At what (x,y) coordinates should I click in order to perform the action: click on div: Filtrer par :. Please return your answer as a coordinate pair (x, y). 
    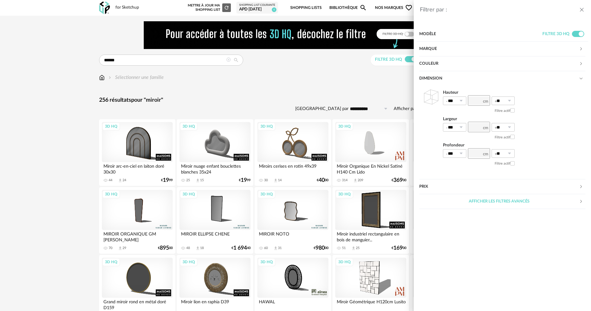
    Looking at the image, I should click on (499, 10).